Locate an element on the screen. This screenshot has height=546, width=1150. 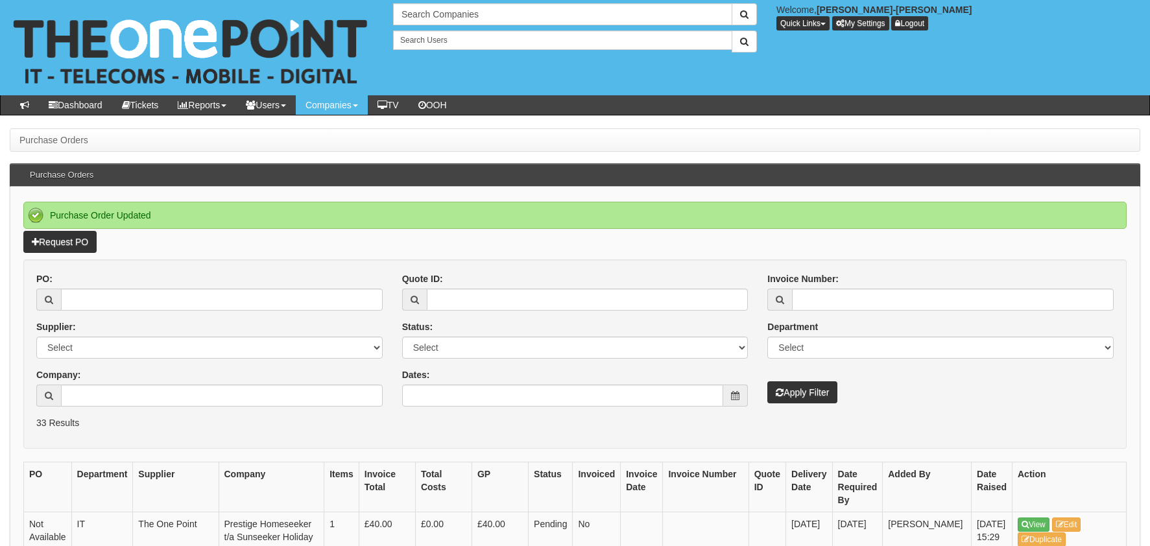
th: Invoice Total is located at coordinates (387, 487).